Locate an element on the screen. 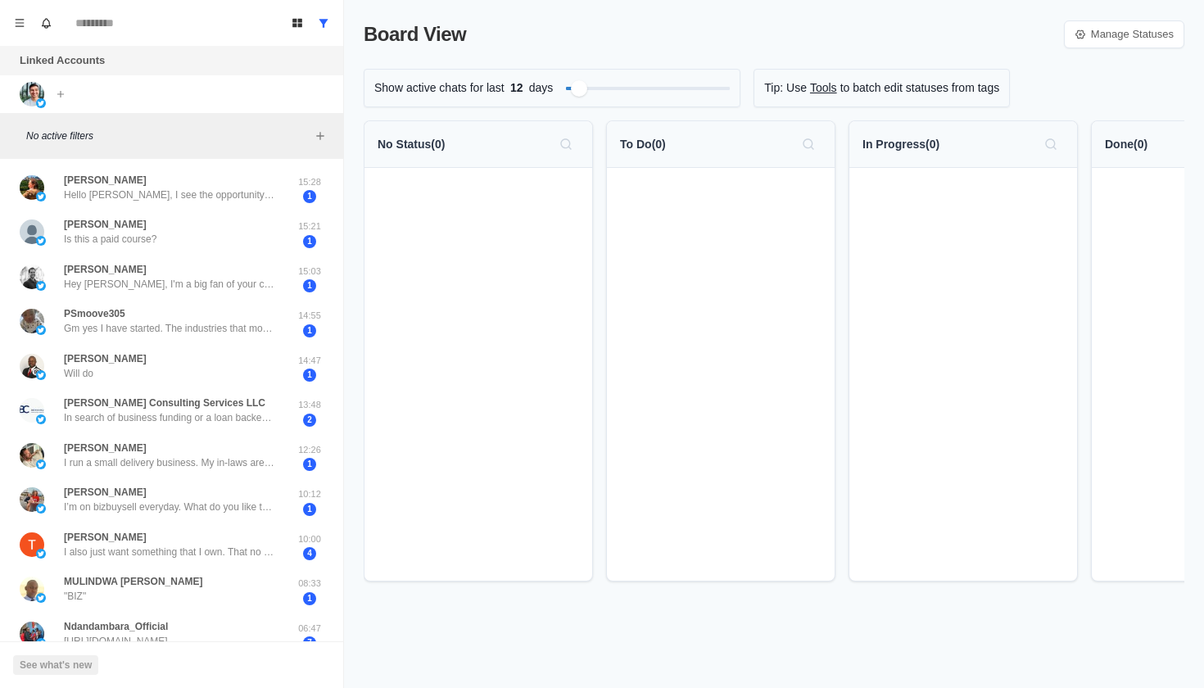 The image size is (1204, 688). p: Is this a paid course? is located at coordinates (110, 239).